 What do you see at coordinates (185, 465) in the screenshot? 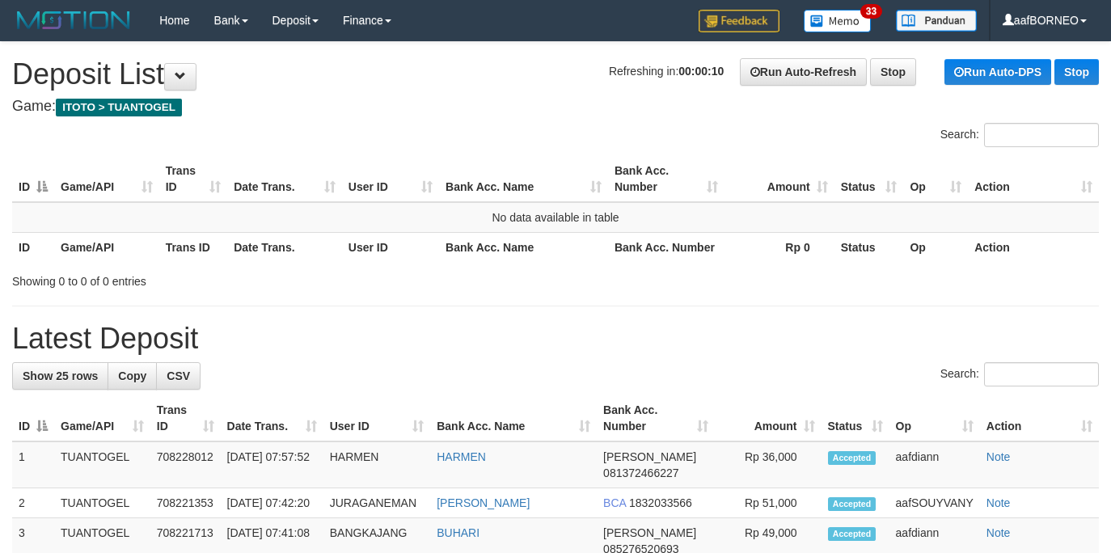
I see `td: 708228012` at bounding box center [185, 465].